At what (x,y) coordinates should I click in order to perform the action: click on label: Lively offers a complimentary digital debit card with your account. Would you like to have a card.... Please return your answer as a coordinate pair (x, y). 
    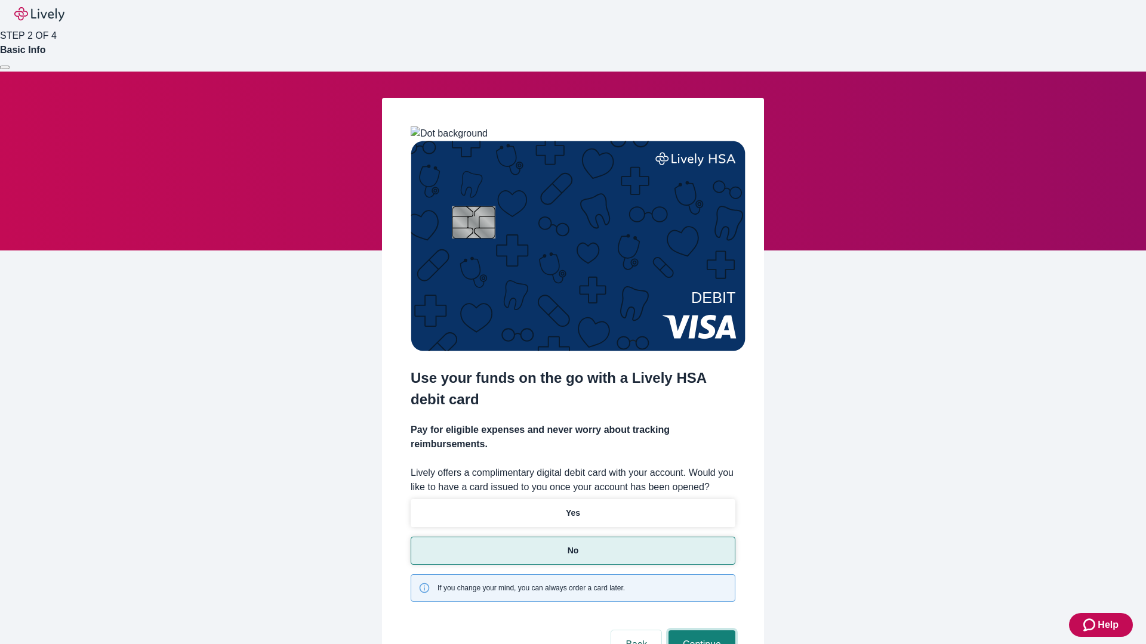
    Looking at the image, I should click on (573, 480).